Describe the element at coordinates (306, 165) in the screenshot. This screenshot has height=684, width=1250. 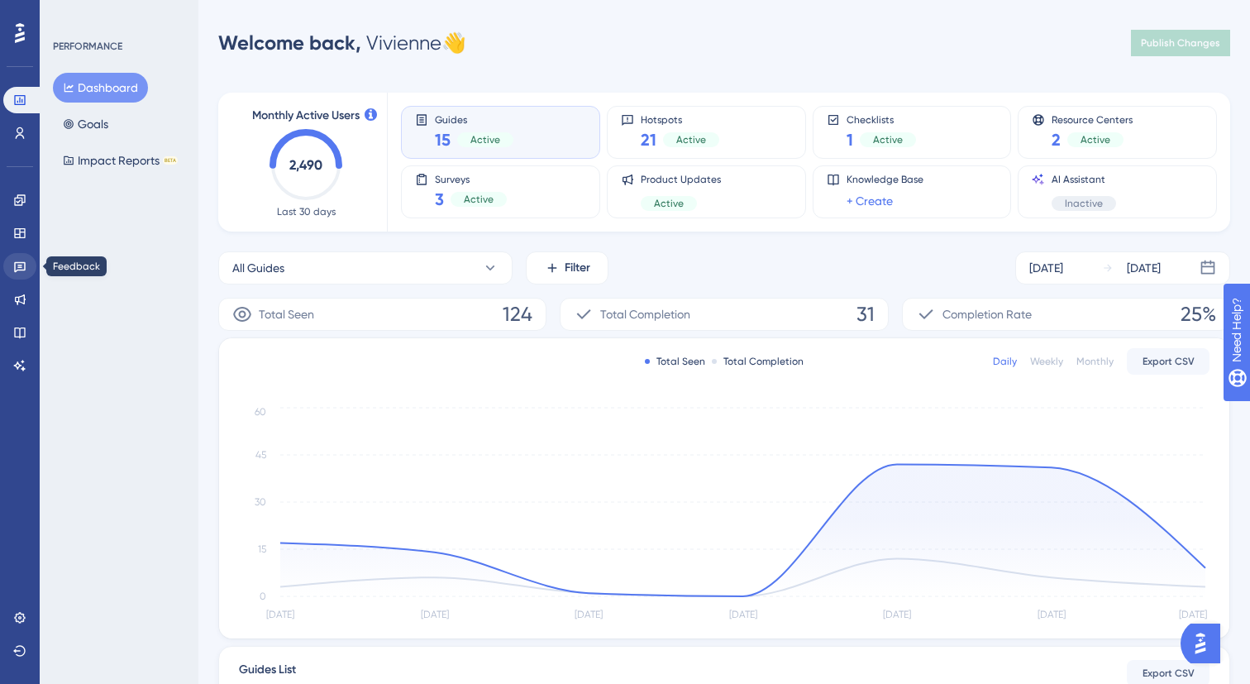
I see `text: 2,490` at that location.